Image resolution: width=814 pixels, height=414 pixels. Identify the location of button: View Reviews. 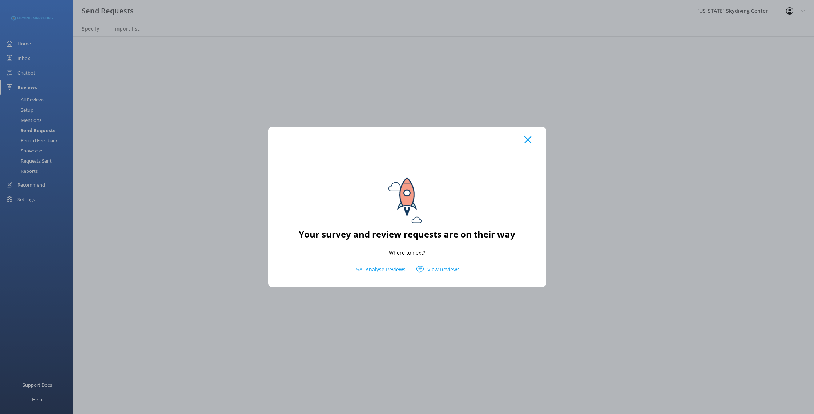
(438, 269).